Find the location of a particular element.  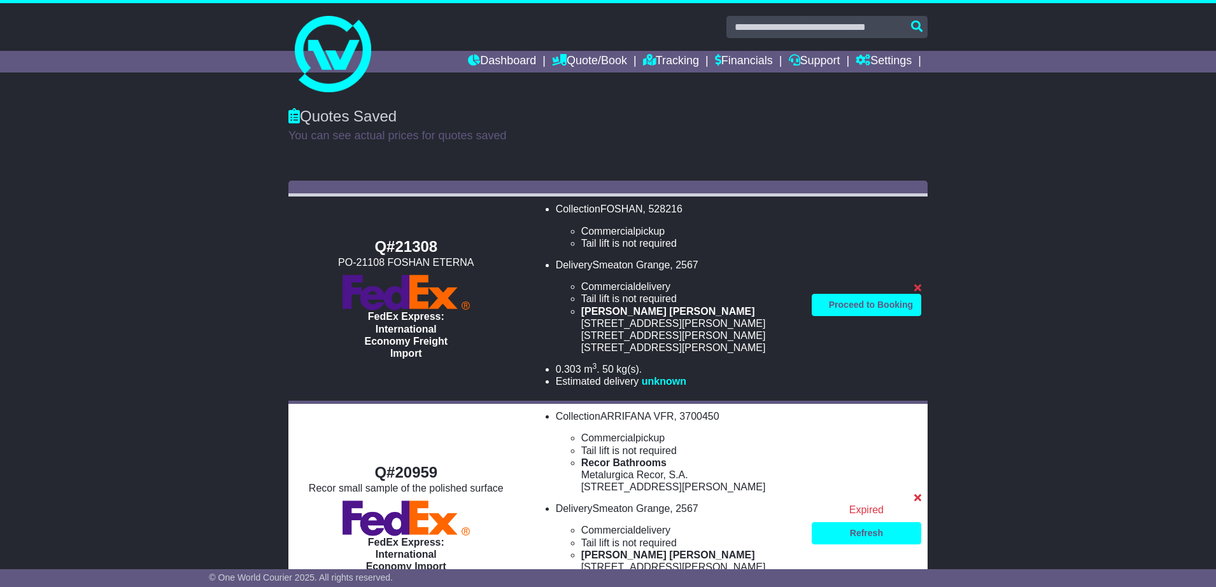

p: You can see actual prices for quotes saved is located at coordinates (608, 136).